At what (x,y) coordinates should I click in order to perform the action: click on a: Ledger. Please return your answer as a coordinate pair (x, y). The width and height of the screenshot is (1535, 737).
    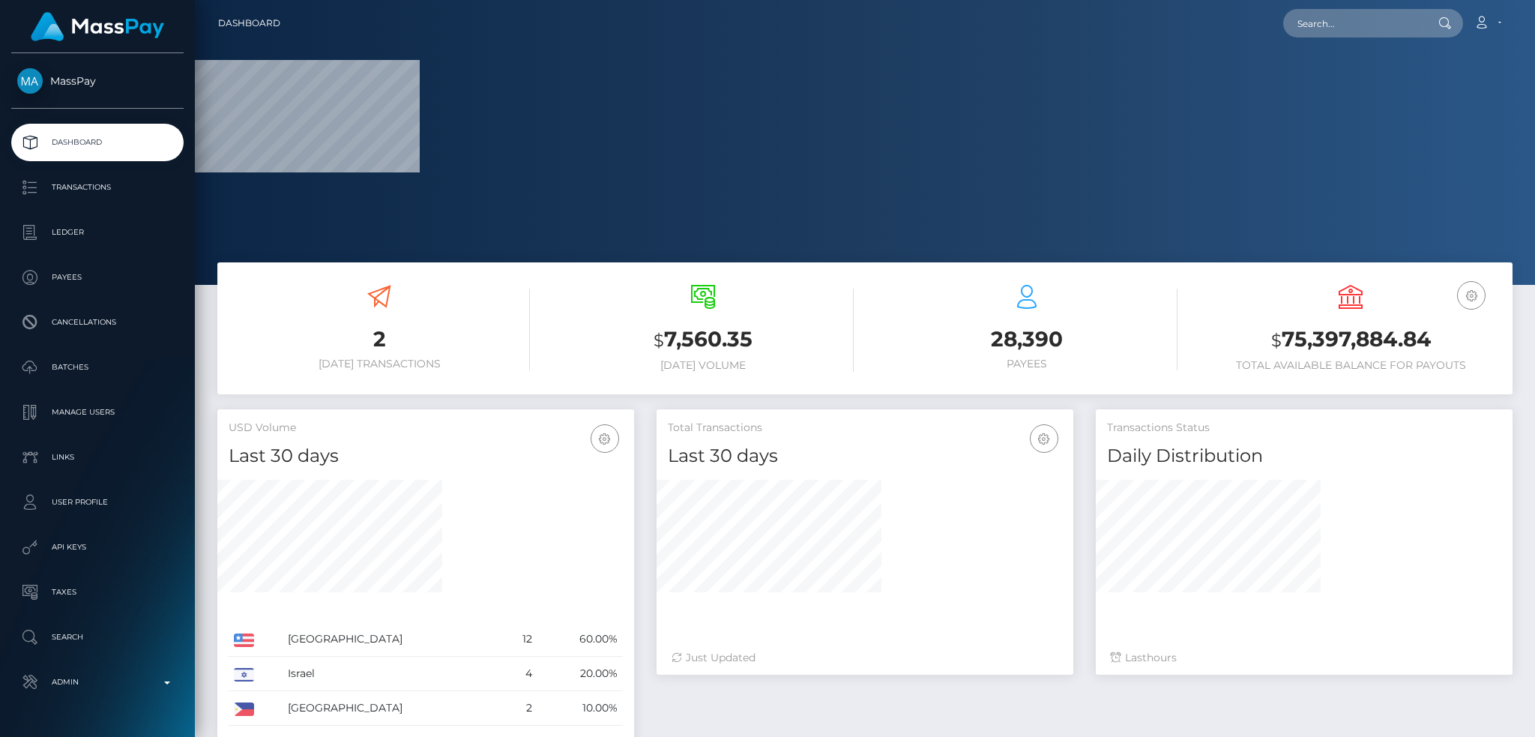
    Looking at the image, I should click on (97, 232).